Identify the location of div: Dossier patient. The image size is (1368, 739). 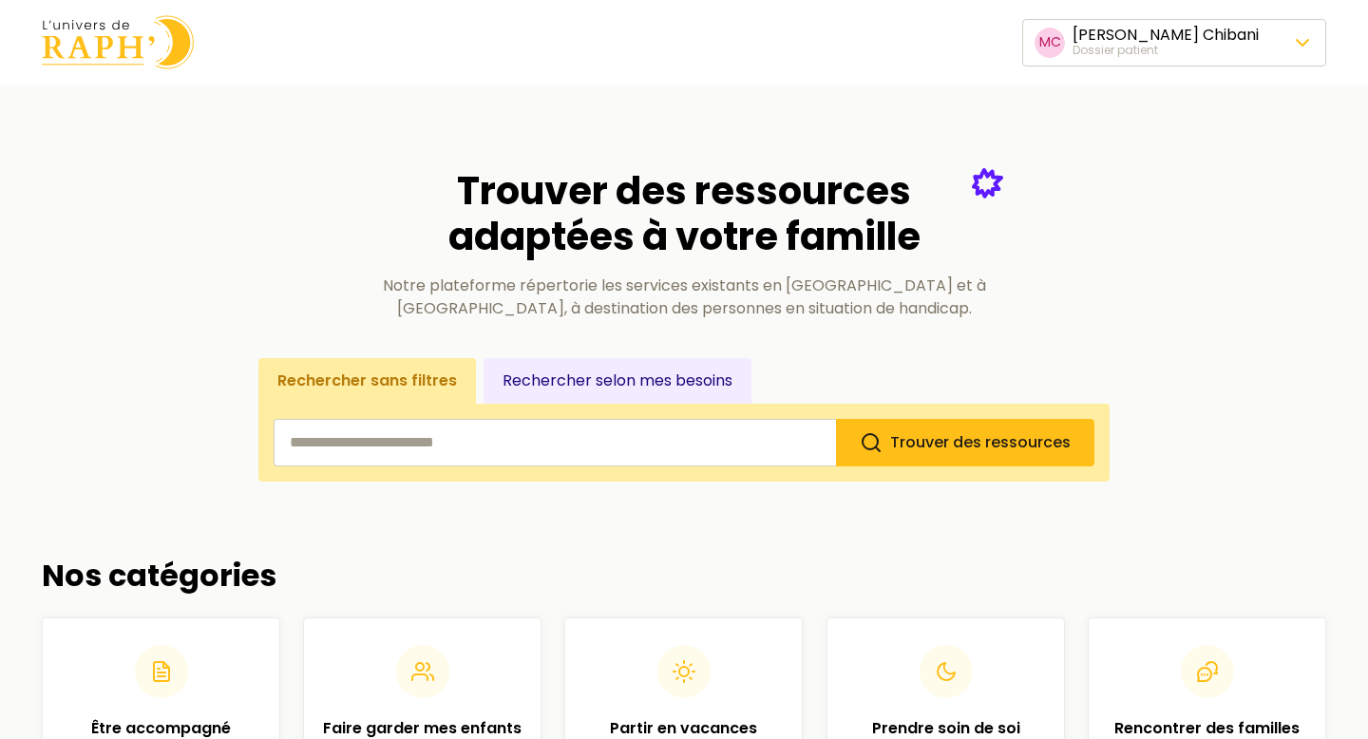
(1165, 50).